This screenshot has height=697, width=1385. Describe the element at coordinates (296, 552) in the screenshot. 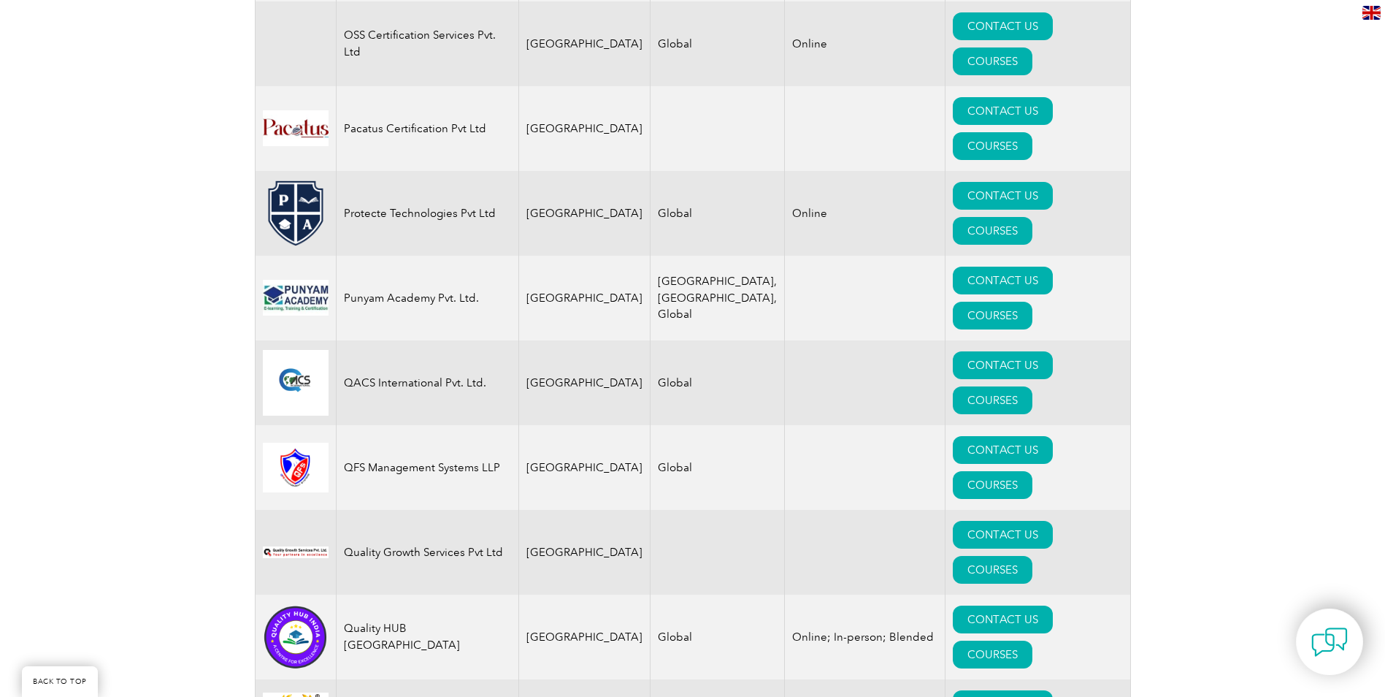

I see `img: 38538332-76f2-ef11-be21-002248955c5a-logo.png` at that location.